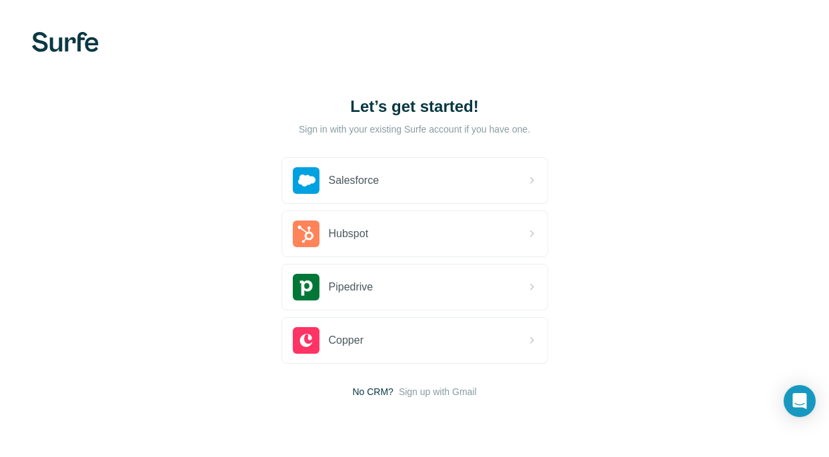 The image size is (829, 457). What do you see at coordinates (354, 181) in the screenshot?
I see `span: Salesforce` at bounding box center [354, 181].